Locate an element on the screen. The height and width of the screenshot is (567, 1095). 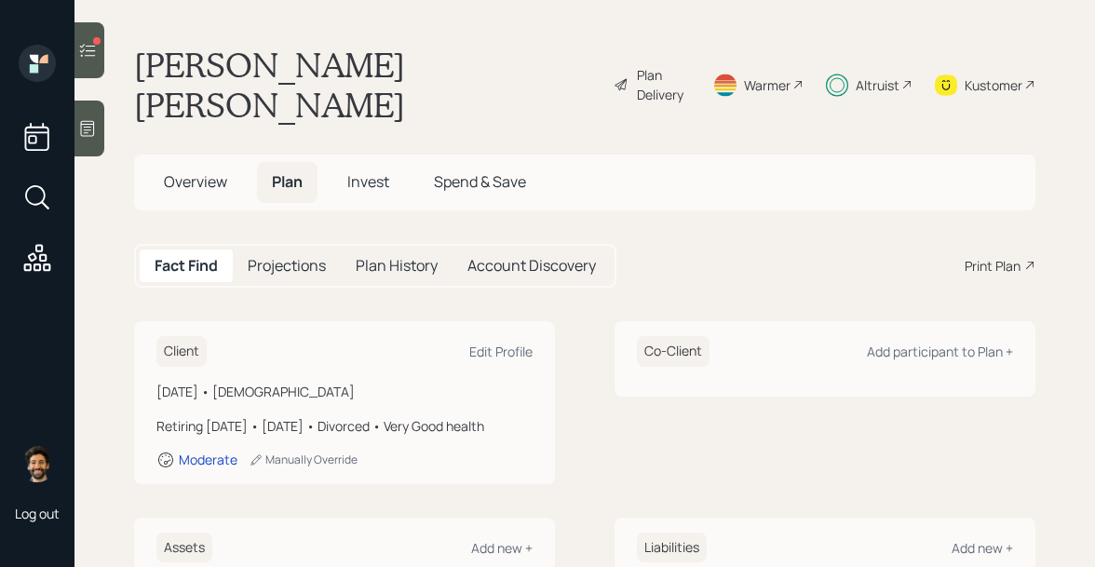
h5: Plan History is located at coordinates (397, 265).